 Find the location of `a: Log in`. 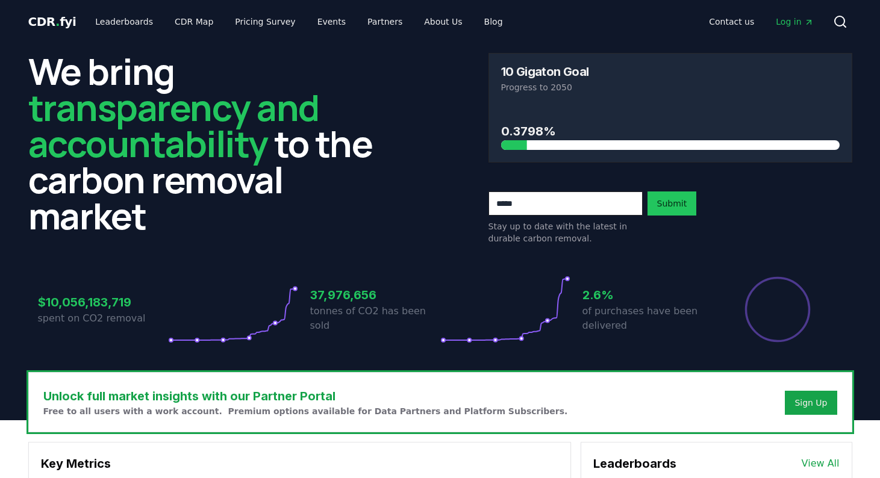

a: Log in is located at coordinates (795, 22).